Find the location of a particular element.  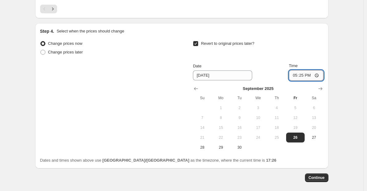

span: 28 is located at coordinates (202, 147).